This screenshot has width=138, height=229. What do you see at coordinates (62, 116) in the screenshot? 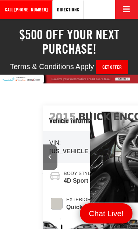
I see `span: 2015` at bounding box center [62, 116].